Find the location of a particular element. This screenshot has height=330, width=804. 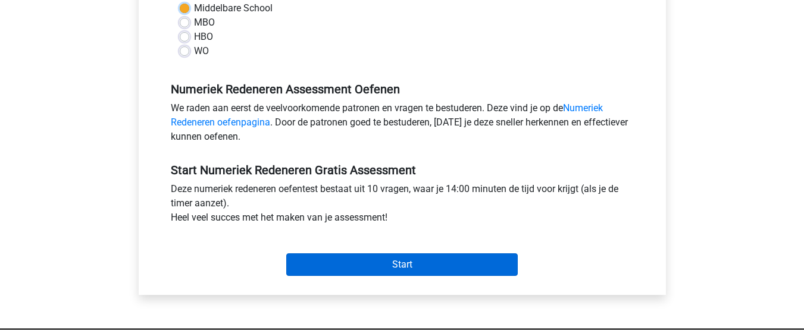

label: WO is located at coordinates (201, 51).